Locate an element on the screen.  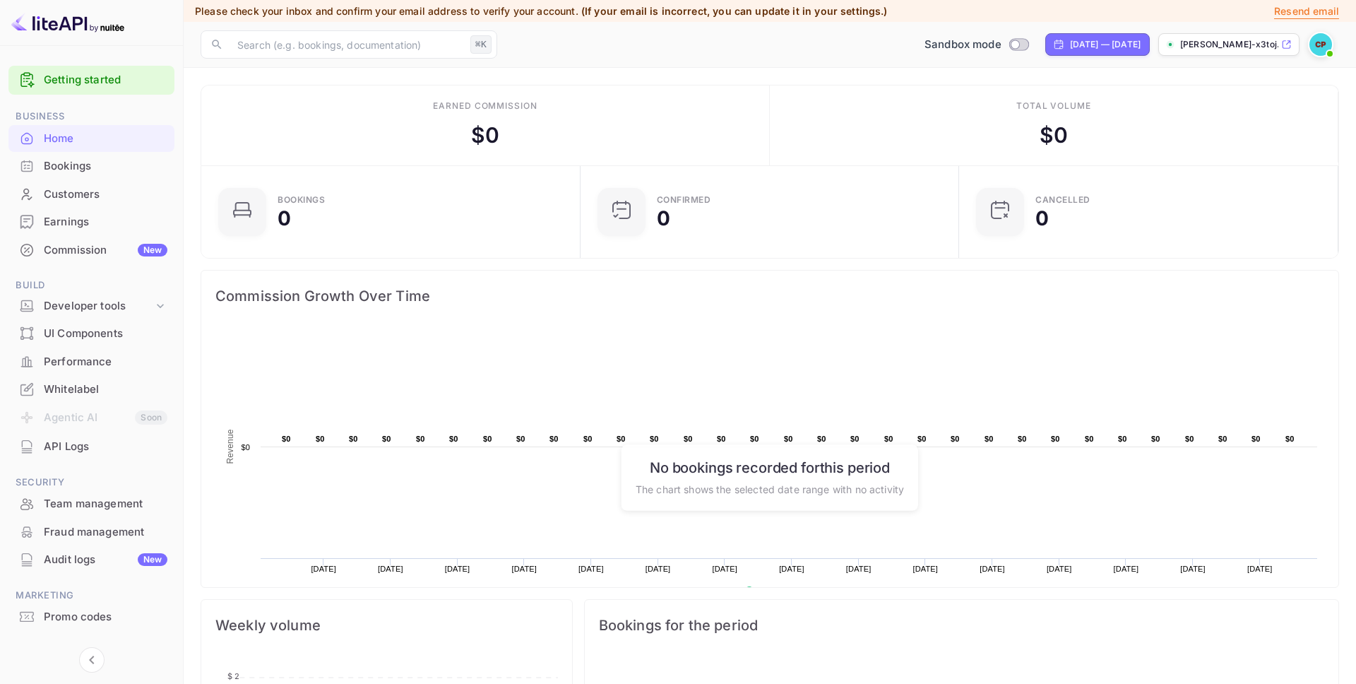
div: CommissionNew is located at coordinates (91, 250).